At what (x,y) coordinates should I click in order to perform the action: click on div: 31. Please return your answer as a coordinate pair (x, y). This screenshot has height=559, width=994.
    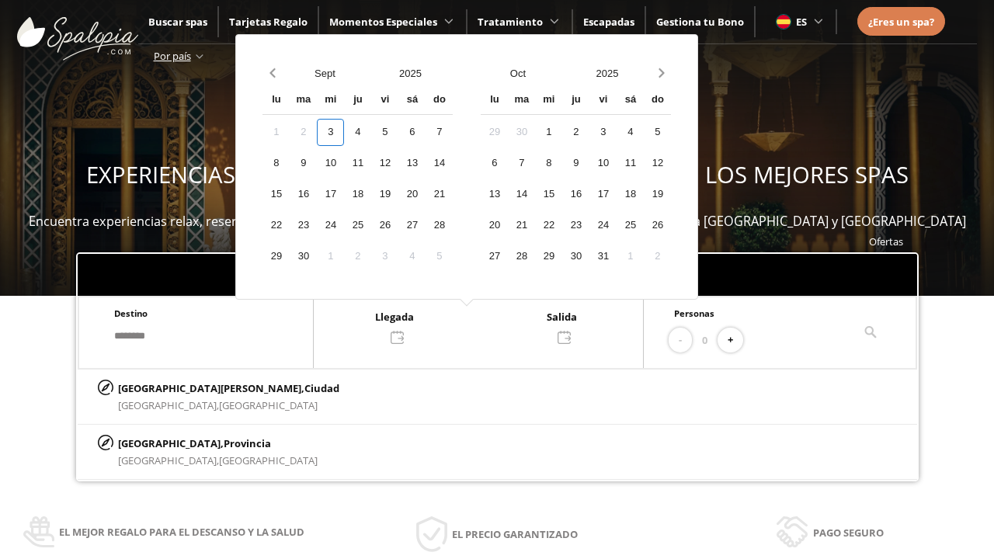
    Looking at the image, I should click on (603, 256).